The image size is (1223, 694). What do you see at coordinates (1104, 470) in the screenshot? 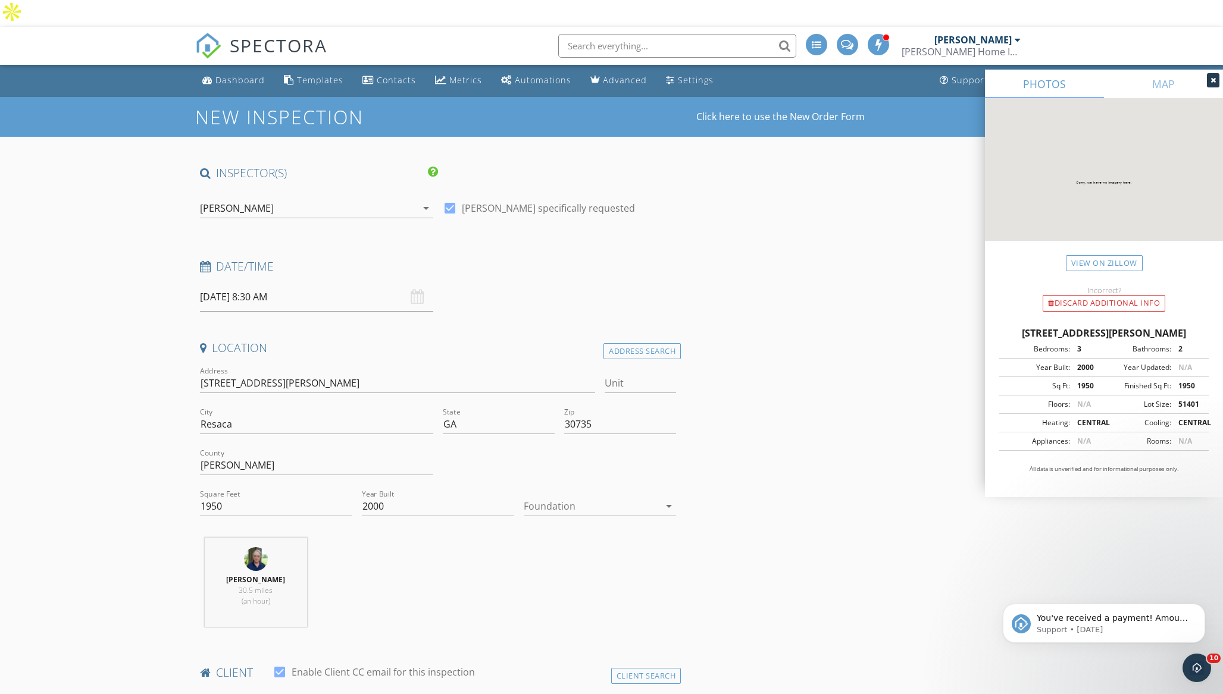
I see `p: All data is unverified and for informational purposes only.` at bounding box center [1104, 470].